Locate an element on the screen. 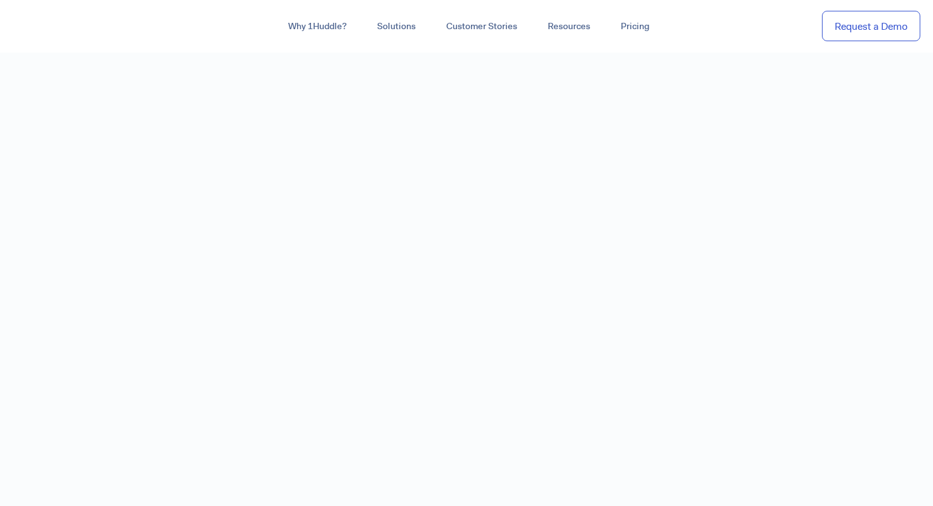 The width and height of the screenshot is (933, 506). a: Request a Demo is located at coordinates (871, 26).